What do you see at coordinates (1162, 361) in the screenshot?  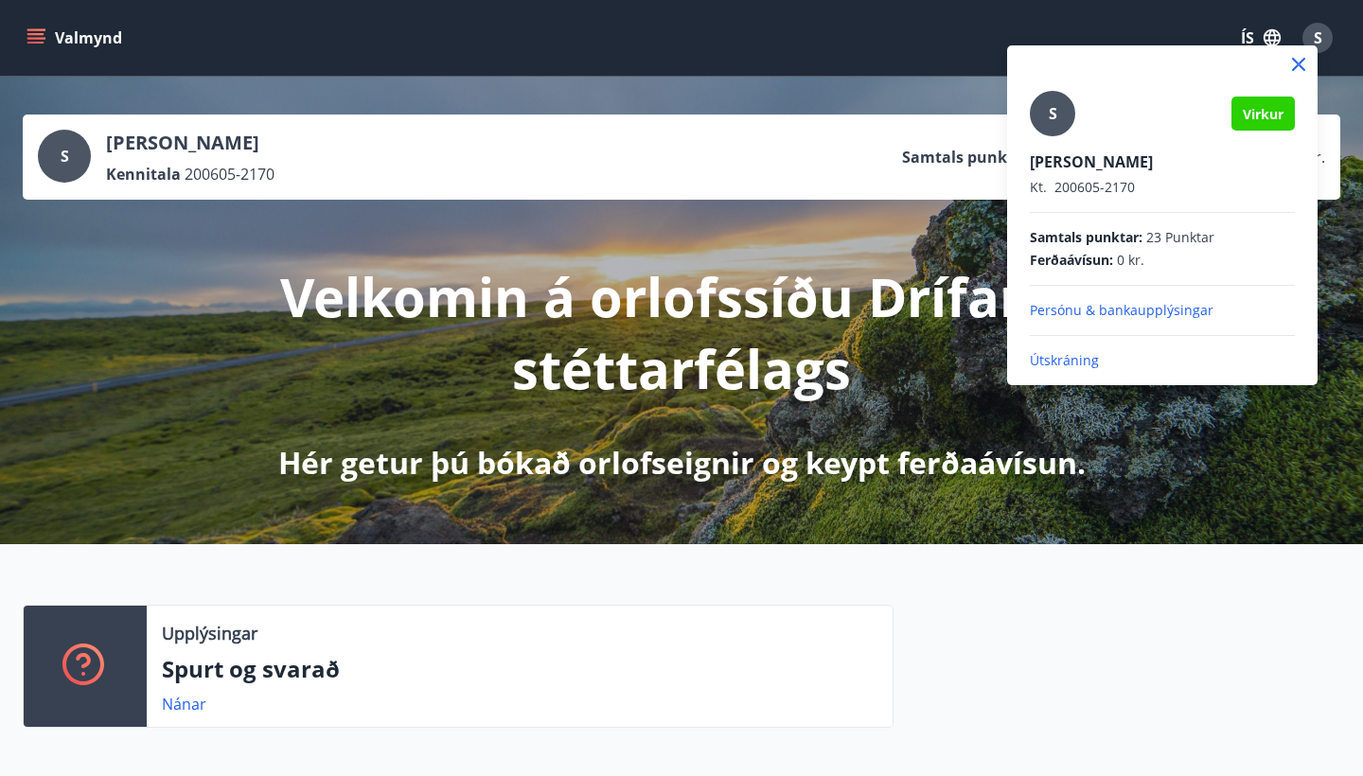 I see `p: Útskráning` at bounding box center [1162, 361].